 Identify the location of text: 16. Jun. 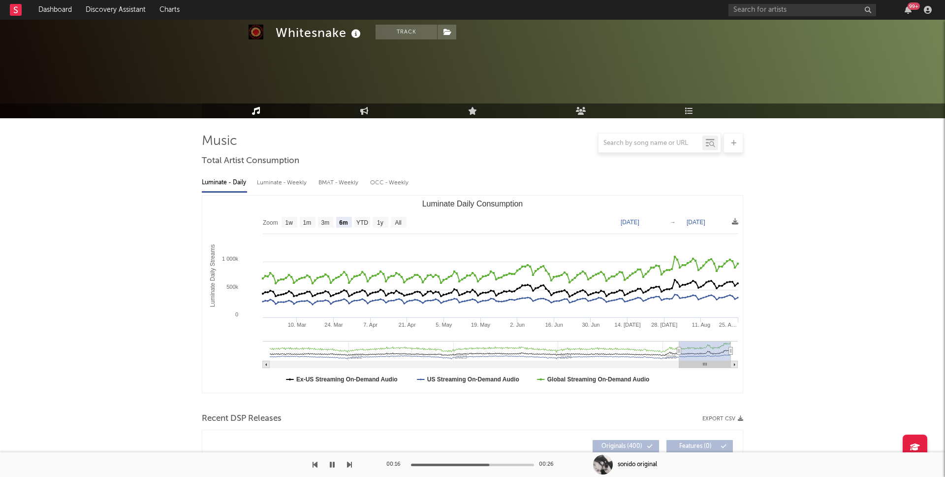
(554, 324).